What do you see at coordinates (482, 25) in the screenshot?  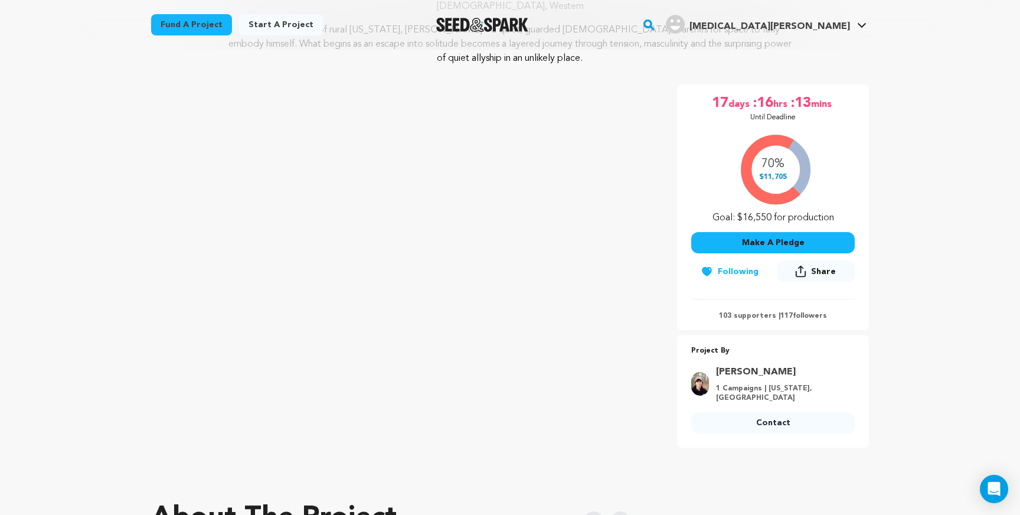 I see `a: Seed&Spark Homepage` at bounding box center [482, 25].